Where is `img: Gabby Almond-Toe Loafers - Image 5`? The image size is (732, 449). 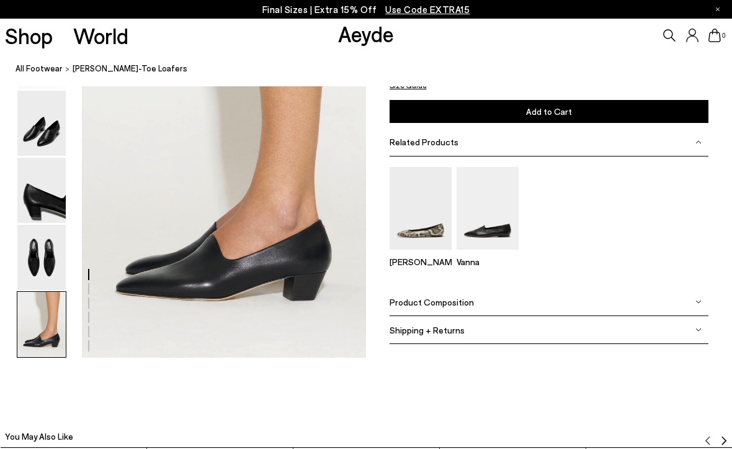 img: Gabby Almond-Toe Loafers - Image 5 is located at coordinates (42, 257).